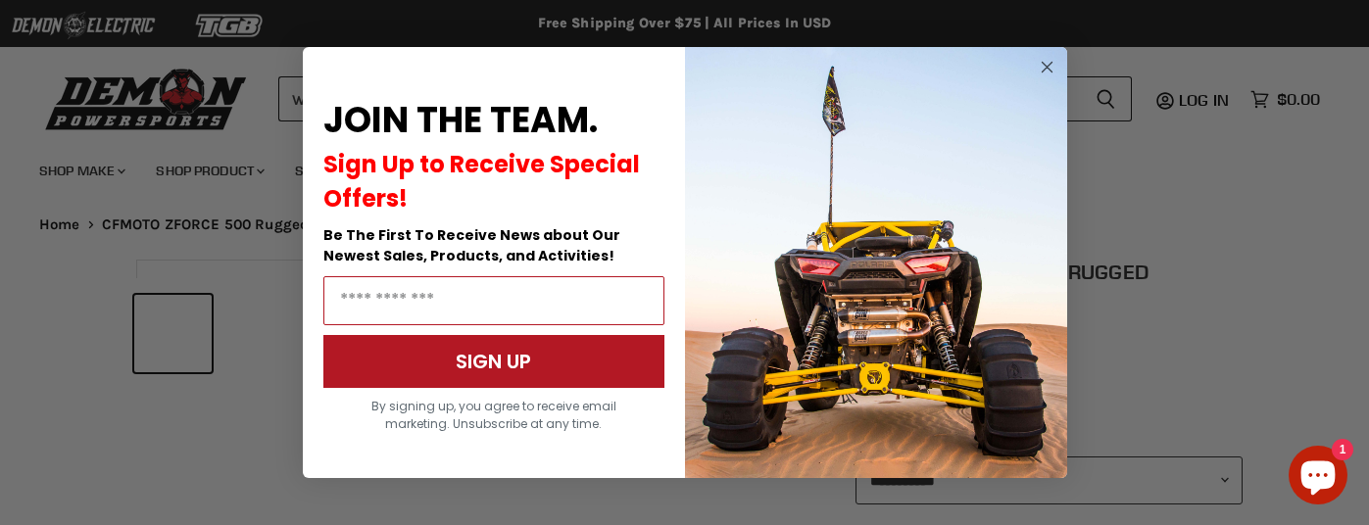 This screenshot has height=525, width=1369. I want to click on span: Be The First To Receive News about Our Newest Sales, Products, and Activities!, so click(471, 245).